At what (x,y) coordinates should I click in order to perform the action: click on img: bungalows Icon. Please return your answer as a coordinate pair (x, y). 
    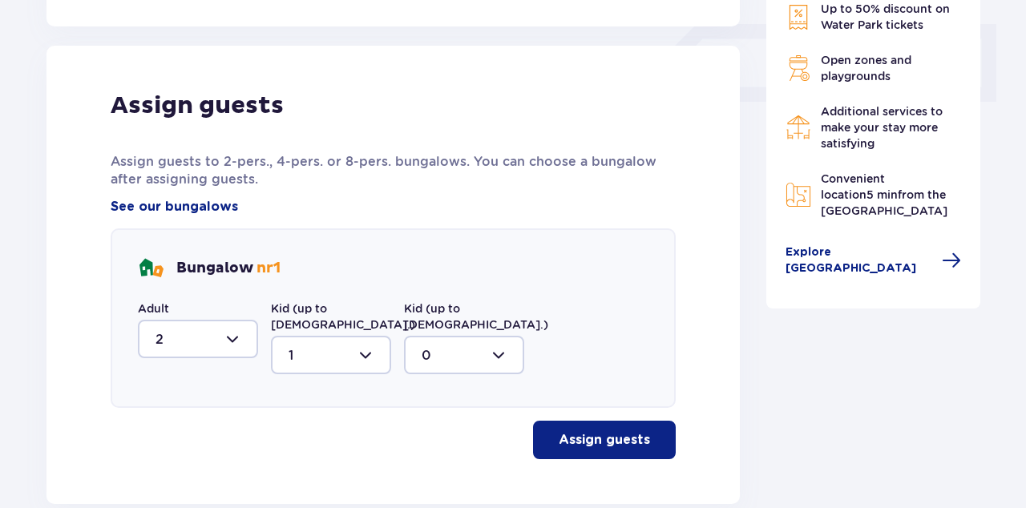
    Looking at the image, I should click on (151, 268).